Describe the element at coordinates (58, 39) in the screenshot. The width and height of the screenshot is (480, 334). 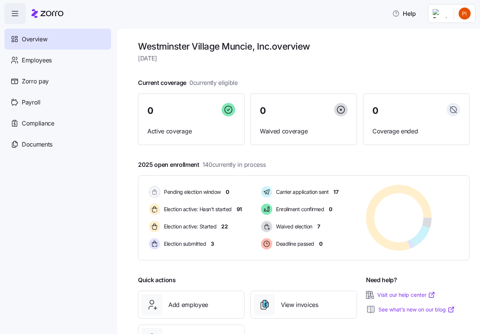
I see `a: Overview` at that location.